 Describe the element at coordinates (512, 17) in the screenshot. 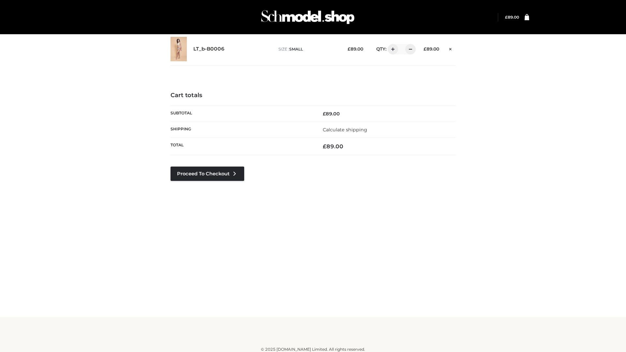

I see `a: £89.00` at that location.